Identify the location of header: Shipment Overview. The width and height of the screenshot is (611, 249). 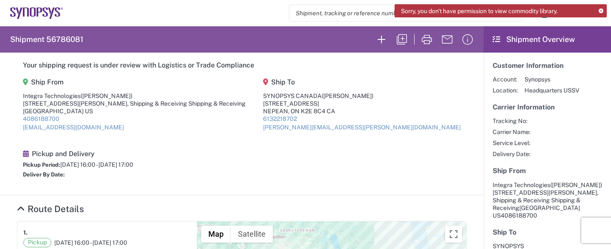
(547, 39).